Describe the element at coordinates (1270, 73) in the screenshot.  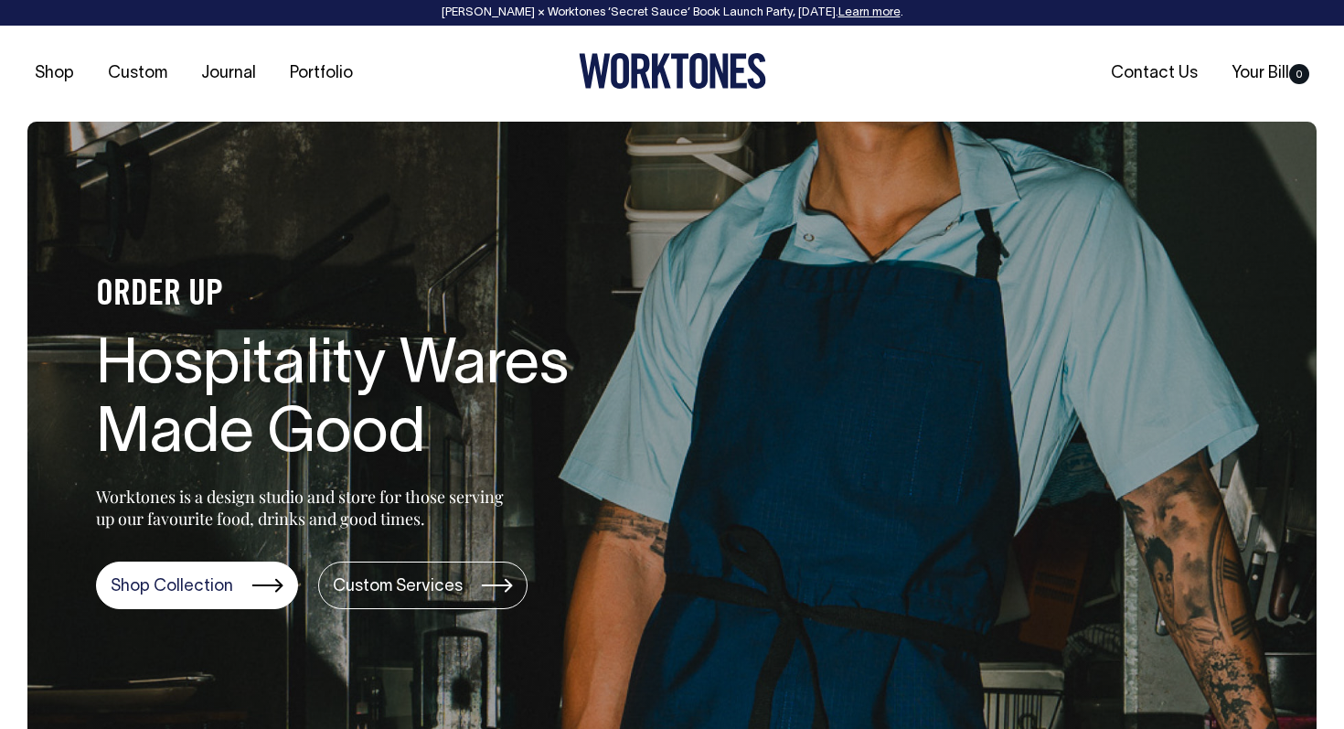
I see `a: Your Bill0` at that location.